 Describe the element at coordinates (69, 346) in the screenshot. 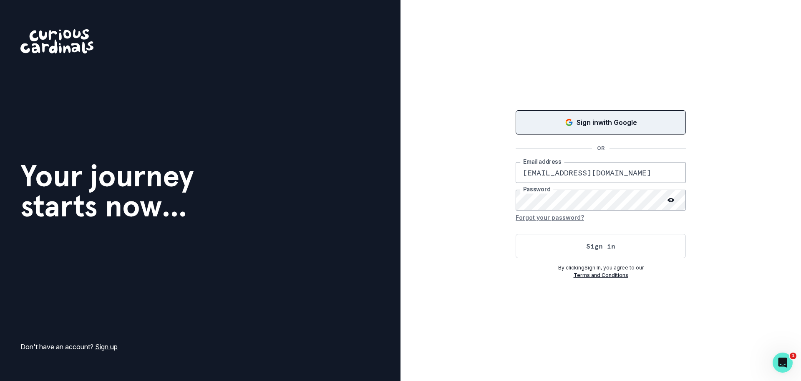

I see `p: Don't have an account?` at that location.